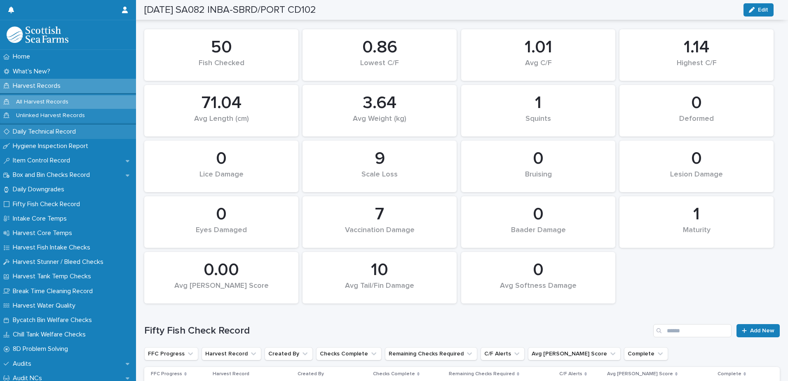 The height and width of the screenshot is (381, 788). What do you see at coordinates (42, 102) in the screenshot?
I see `p: All Harvest Records` at bounding box center [42, 102].